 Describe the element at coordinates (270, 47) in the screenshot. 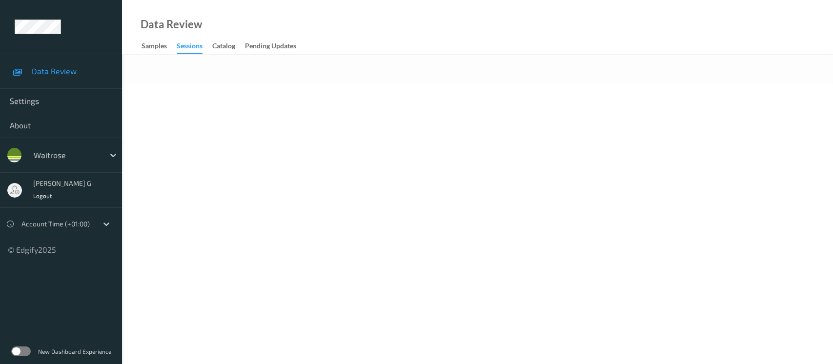

I see `div: Pending Updates` at that location.